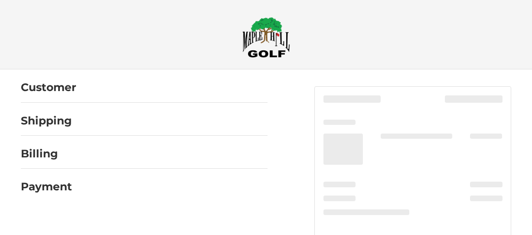  What do you see at coordinates (49, 87) in the screenshot?
I see `h2: Customer` at bounding box center [49, 87].